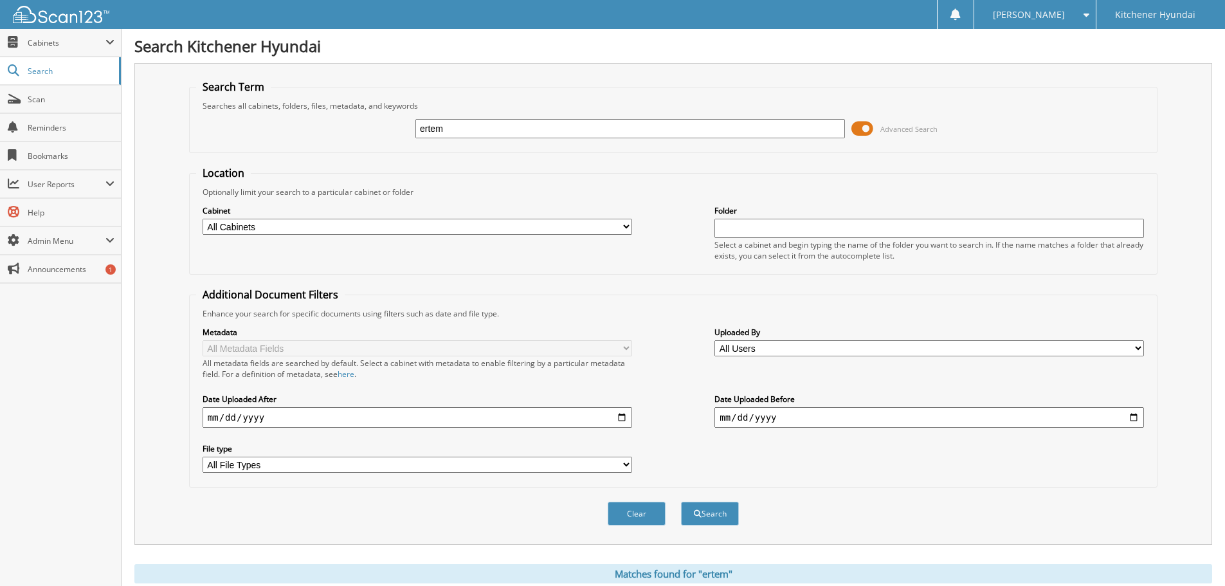 This screenshot has width=1225, height=586. I want to click on label: Date Uploaded After, so click(417, 399).